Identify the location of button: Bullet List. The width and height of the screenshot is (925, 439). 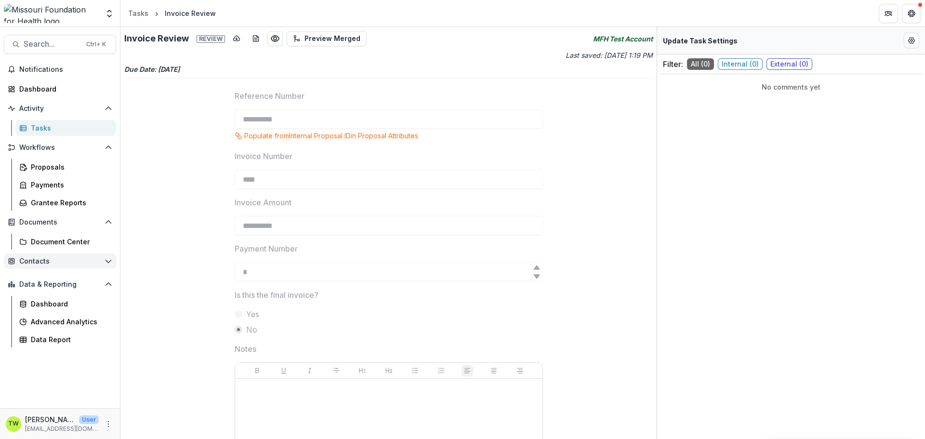
(415, 371).